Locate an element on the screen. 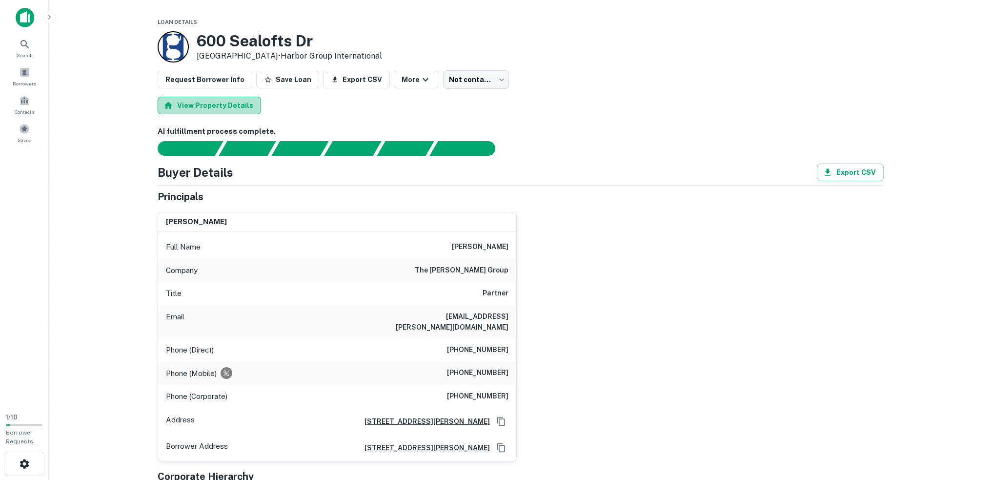 Image resolution: width=992 pixels, height=480 pixels. div: Contacts is located at coordinates (24, 104).